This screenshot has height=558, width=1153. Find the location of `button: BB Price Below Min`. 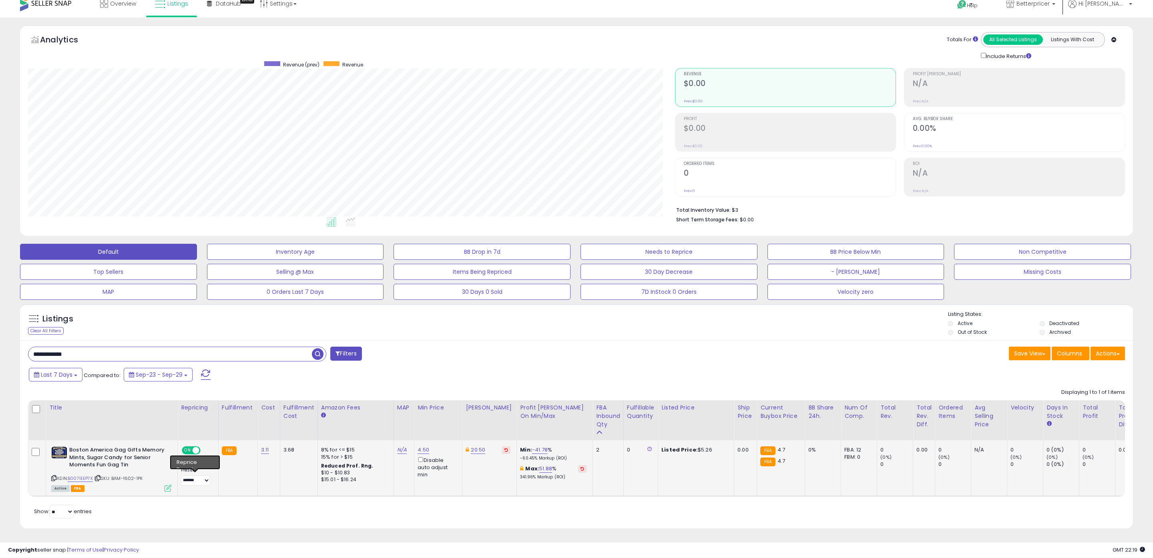

button: BB Price Below Min is located at coordinates (856, 252).